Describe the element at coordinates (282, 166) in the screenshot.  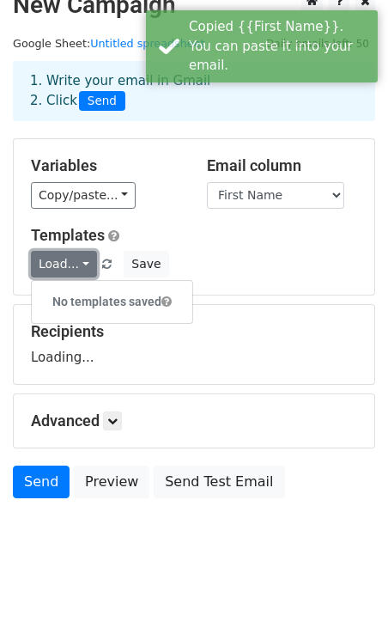
I see `h5: Email column` at that location.